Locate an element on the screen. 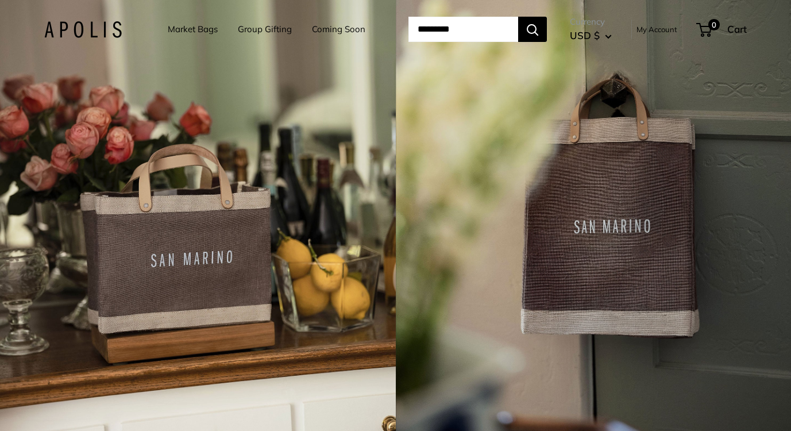  a: Coming Soon is located at coordinates (338, 29).